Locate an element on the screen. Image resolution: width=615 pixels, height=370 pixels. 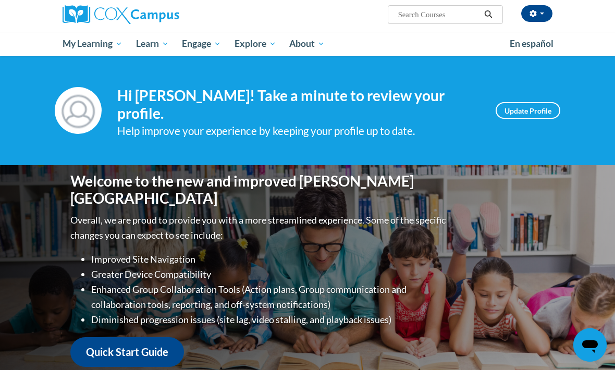
a: Update Profile is located at coordinates (528, 110).